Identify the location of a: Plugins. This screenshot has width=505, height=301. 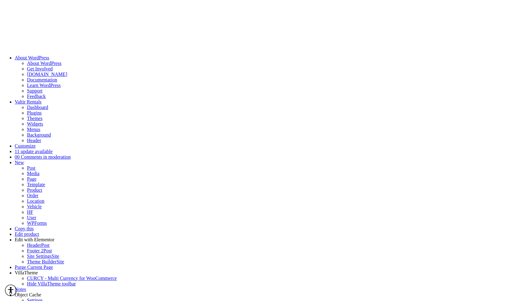
(34, 113).